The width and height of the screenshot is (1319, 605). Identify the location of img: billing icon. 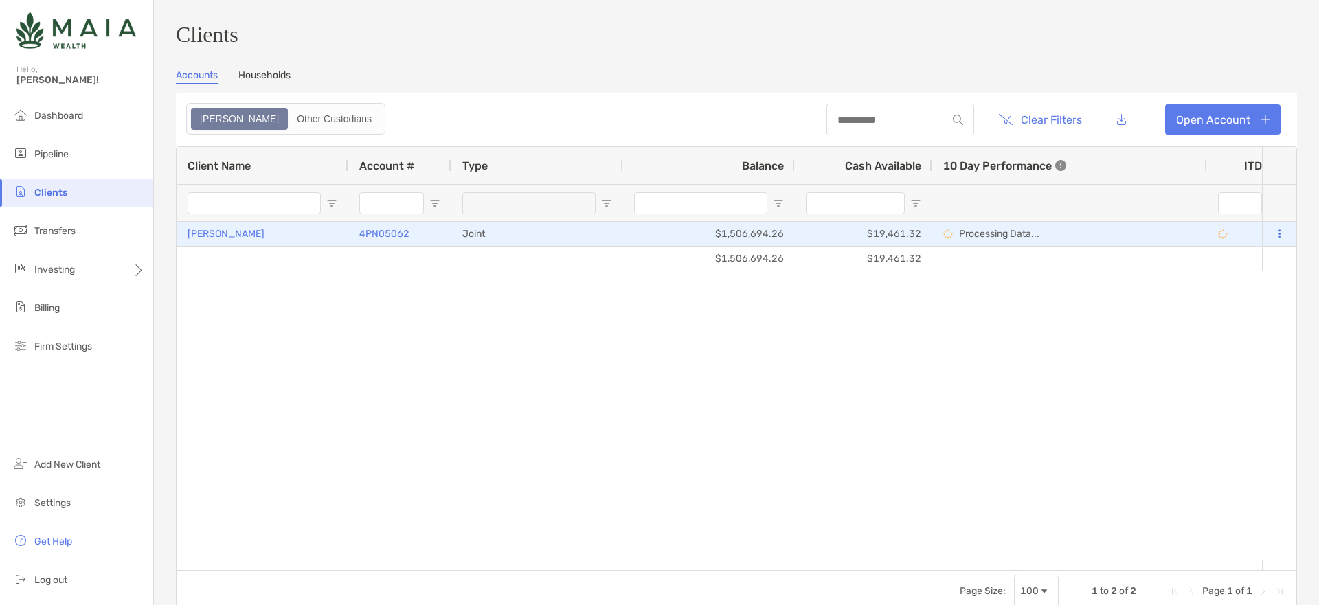
(21, 307).